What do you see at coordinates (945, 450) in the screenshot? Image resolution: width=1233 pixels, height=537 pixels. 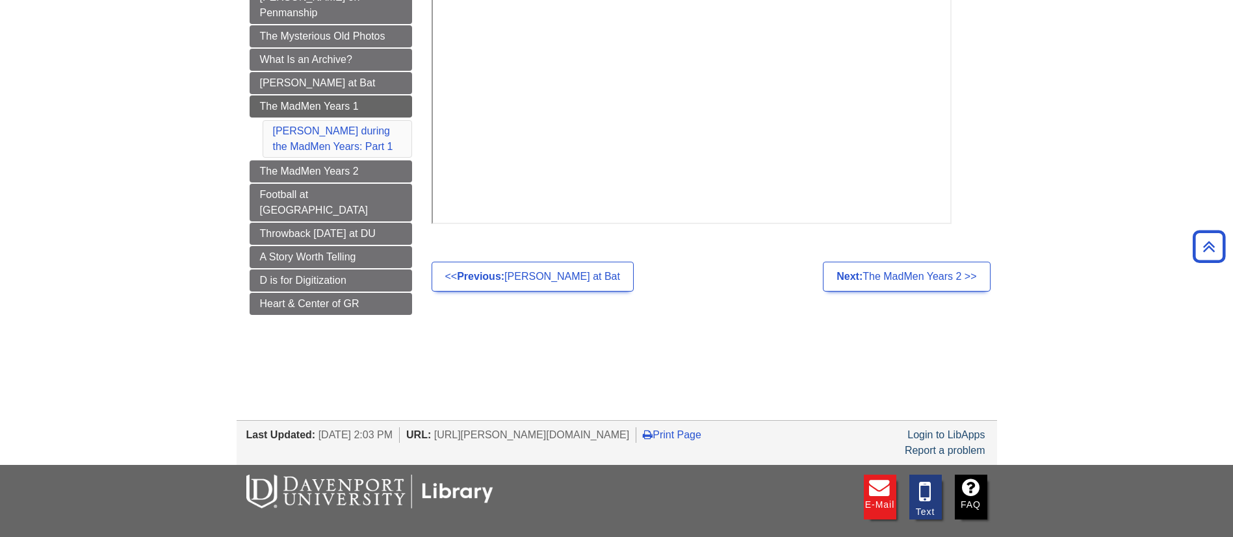 I see `a: Report a problem` at bounding box center [945, 450].